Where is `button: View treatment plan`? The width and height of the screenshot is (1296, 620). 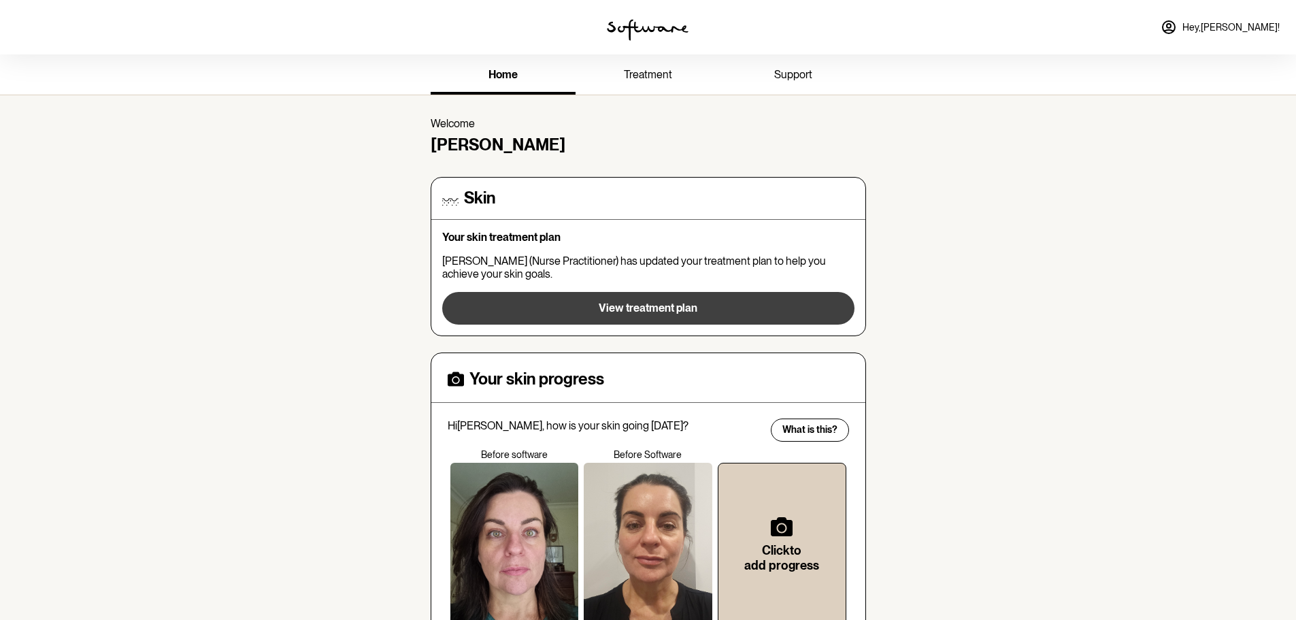 button: View treatment plan is located at coordinates (648, 308).